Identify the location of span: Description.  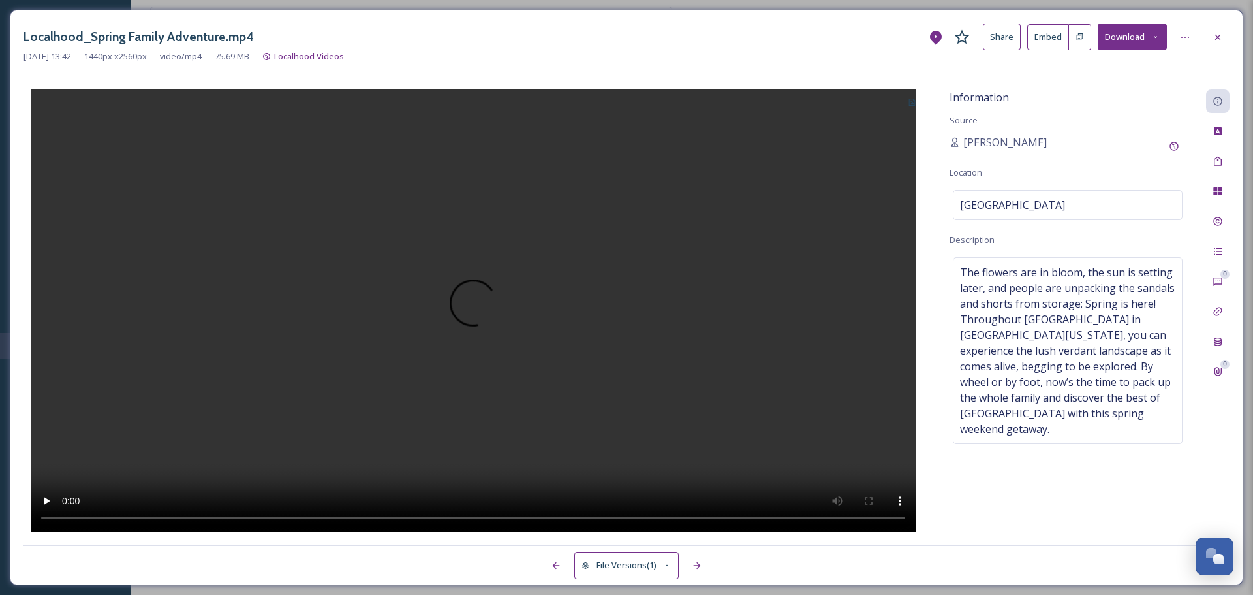
(972, 240).